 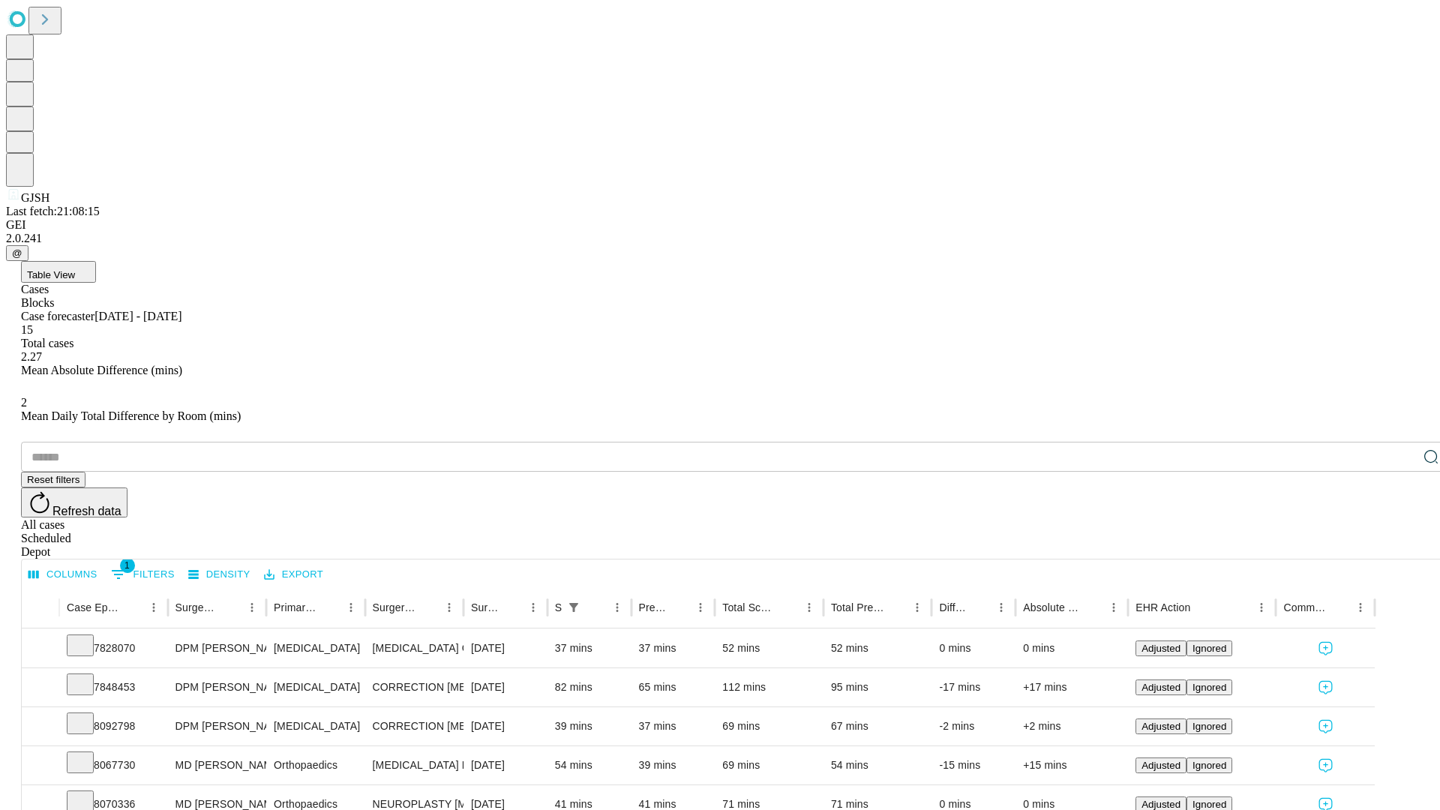 What do you see at coordinates (74, 502) in the screenshot?
I see `button: Refresh data` at bounding box center [74, 502].